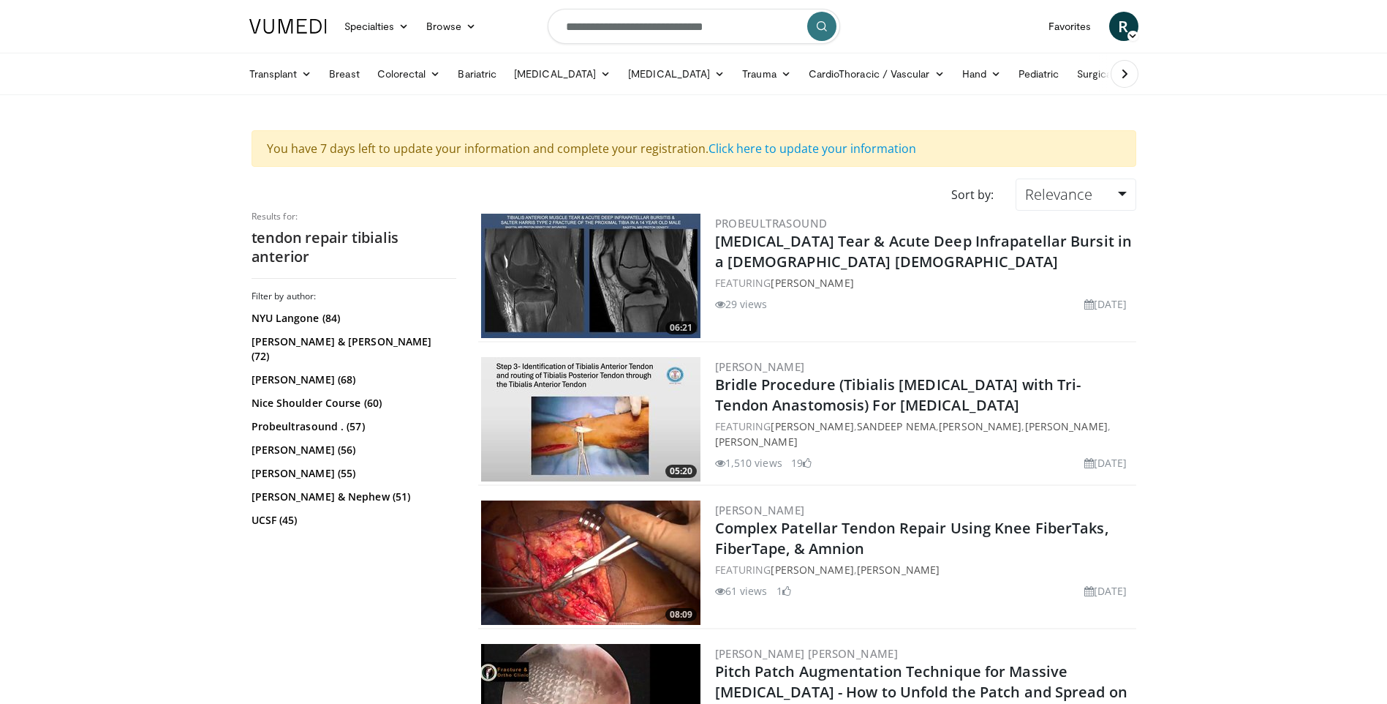  I want to click on a: 05:20, so click(591, 419).